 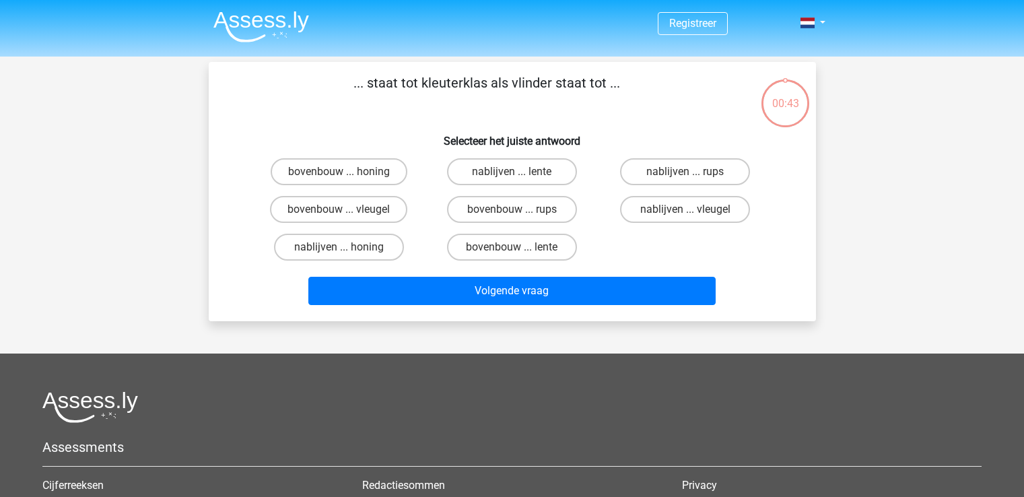 What do you see at coordinates (511, 291) in the screenshot?
I see `button: Volgende vraag` at bounding box center [511, 291].